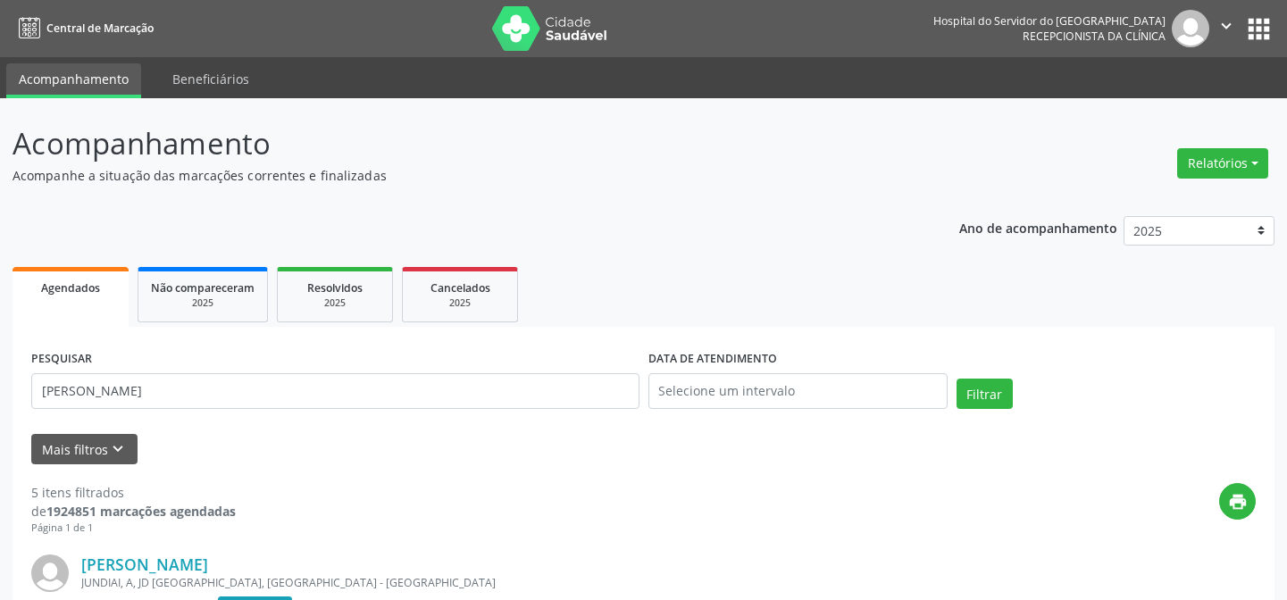 This screenshot has width=1287, height=600. I want to click on div: Página 1 de 1, so click(133, 528).